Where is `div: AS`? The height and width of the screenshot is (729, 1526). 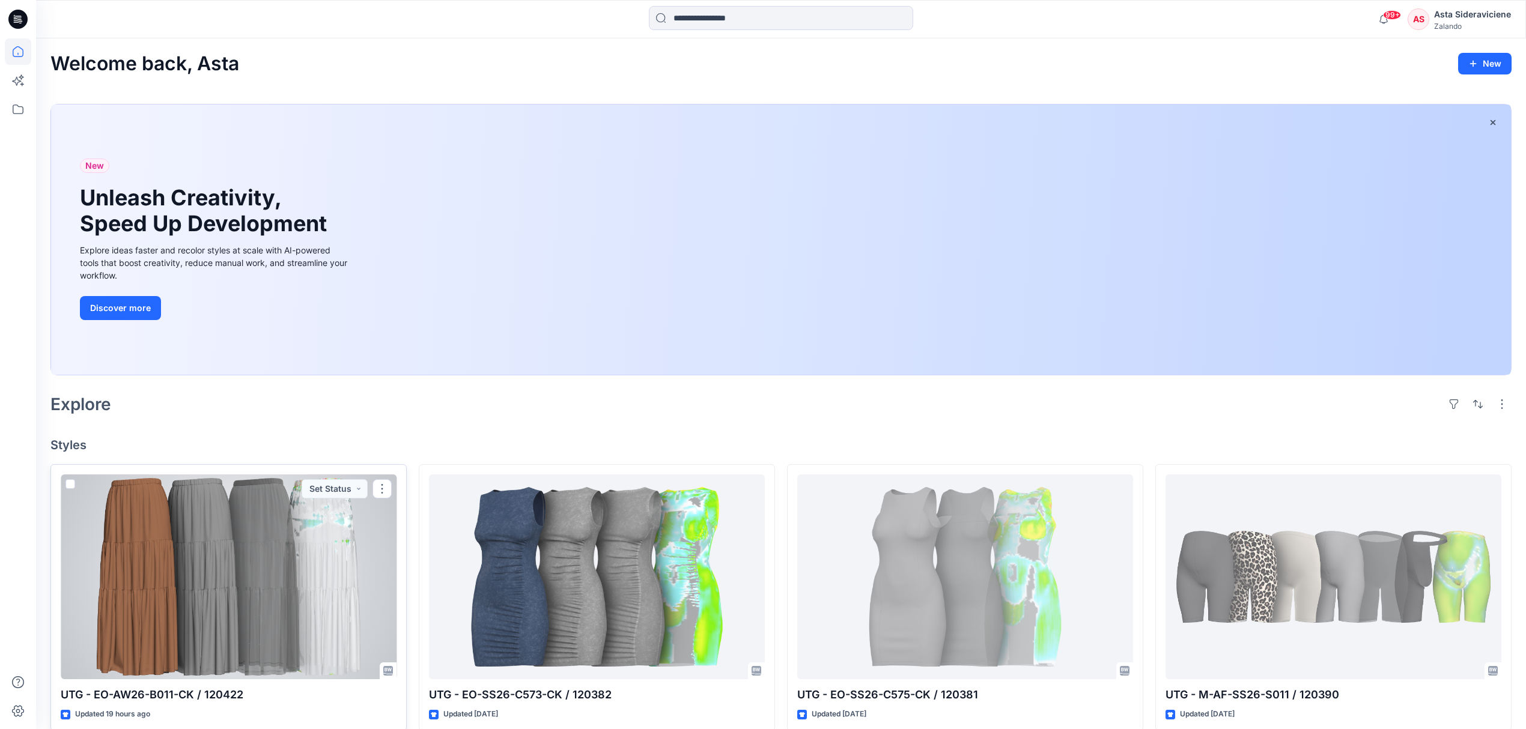 div: AS is located at coordinates (1418, 19).